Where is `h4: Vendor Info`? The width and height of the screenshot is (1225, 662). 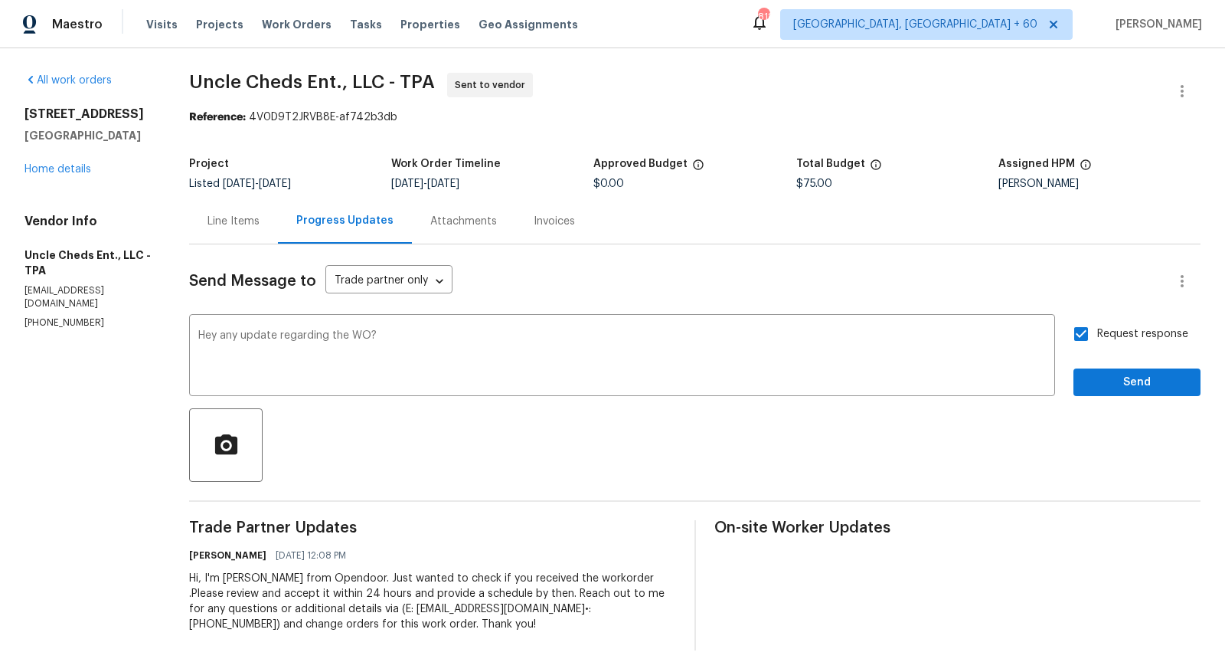
h4: Vendor Info is located at coordinates (88, 221).